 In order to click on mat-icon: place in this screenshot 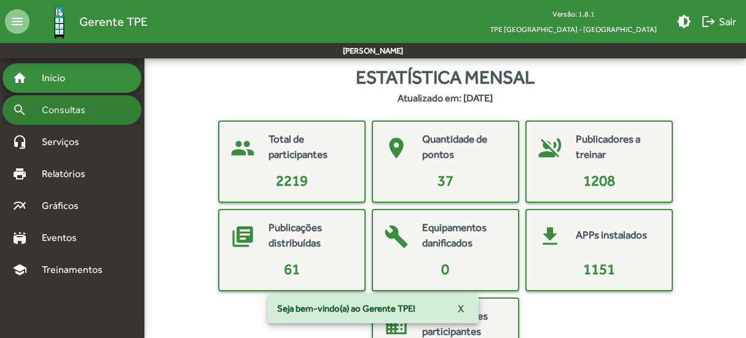, I will do `click(396, 148)`.